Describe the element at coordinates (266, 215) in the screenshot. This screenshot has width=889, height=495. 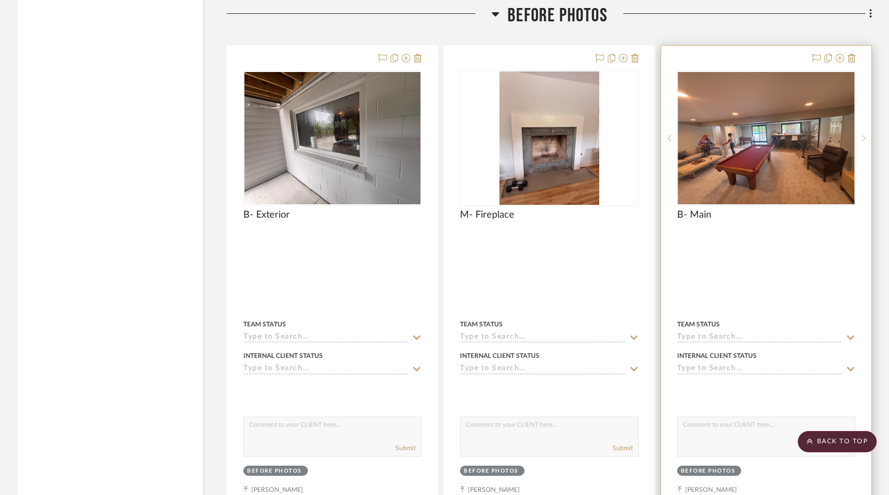
I see `span: B- Exterior` at that location.